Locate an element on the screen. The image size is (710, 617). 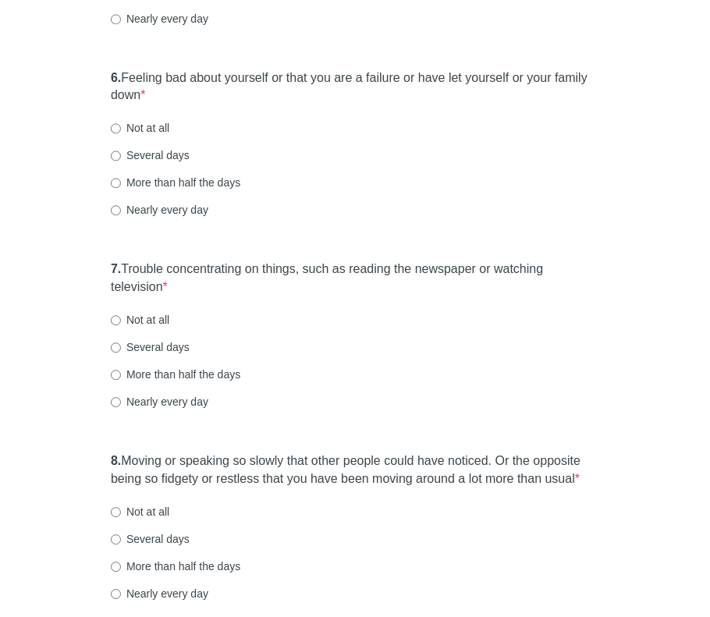
strong: 7. is located at coordinates (115, 268).